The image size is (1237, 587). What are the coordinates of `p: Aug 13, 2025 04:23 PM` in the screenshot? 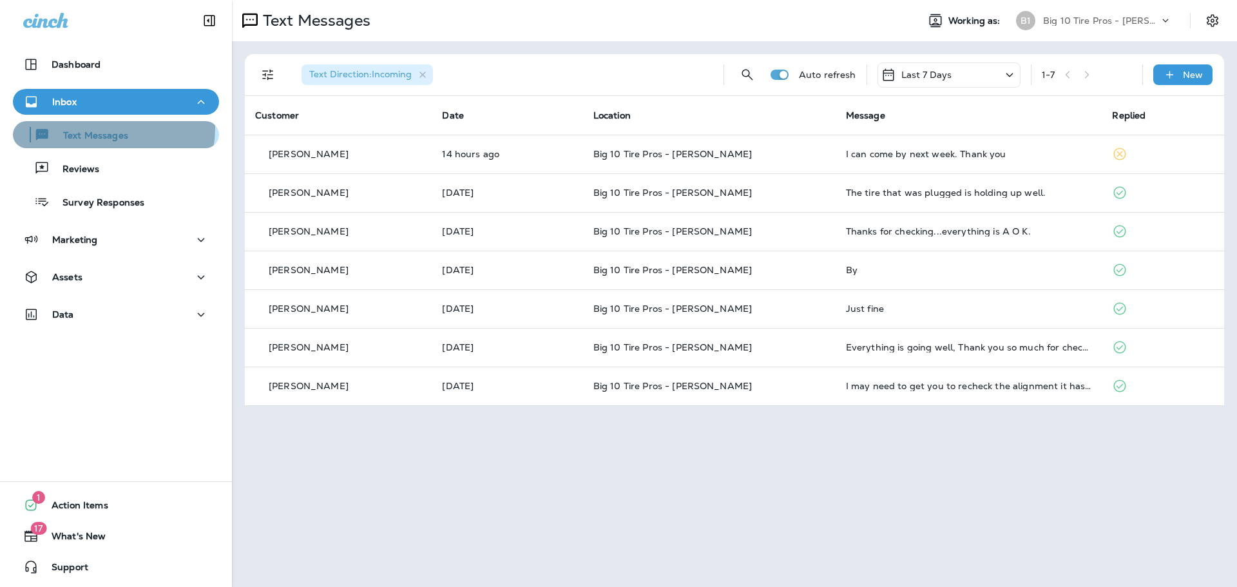 It's located at (507, 154).